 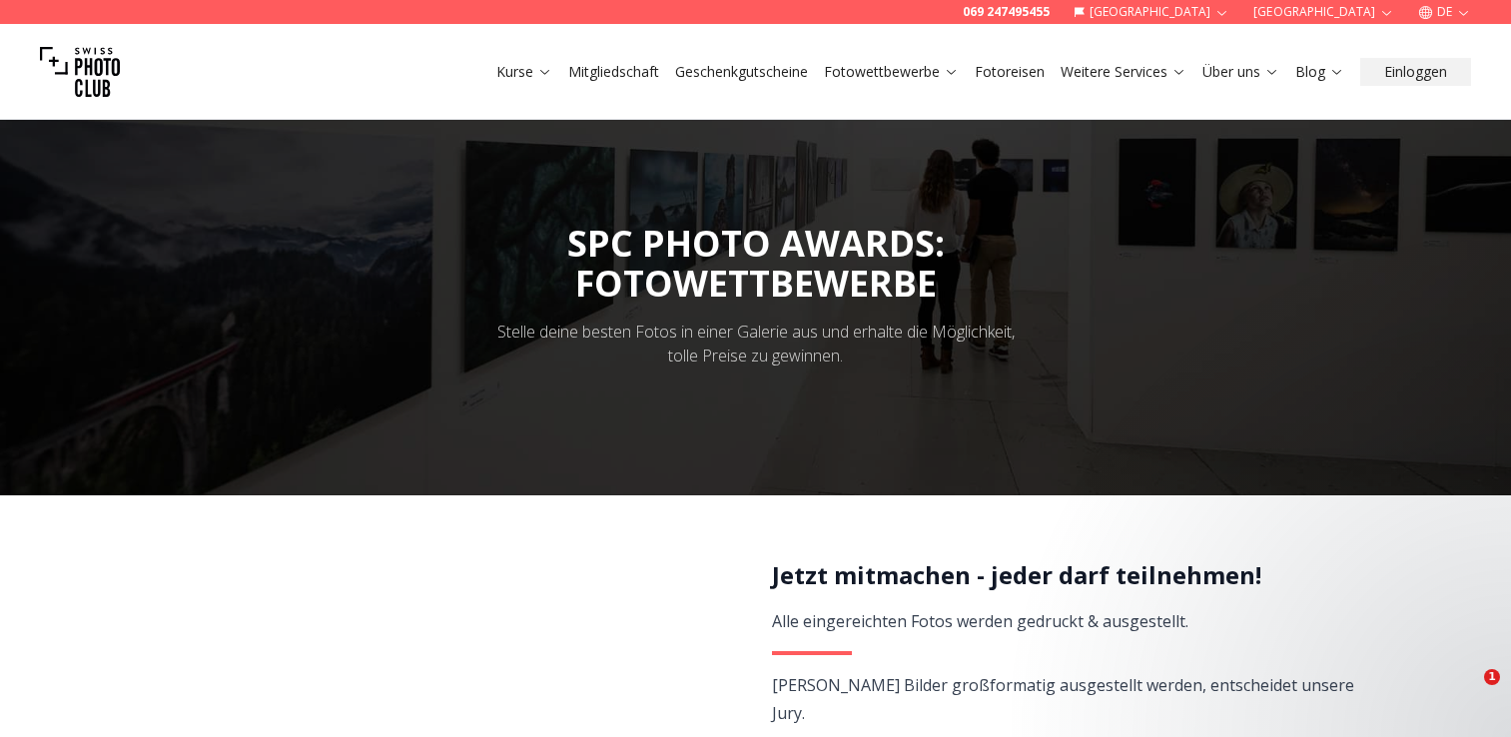 I want to click on button: Geschenkgutscheine, so click(x=741, y=72).